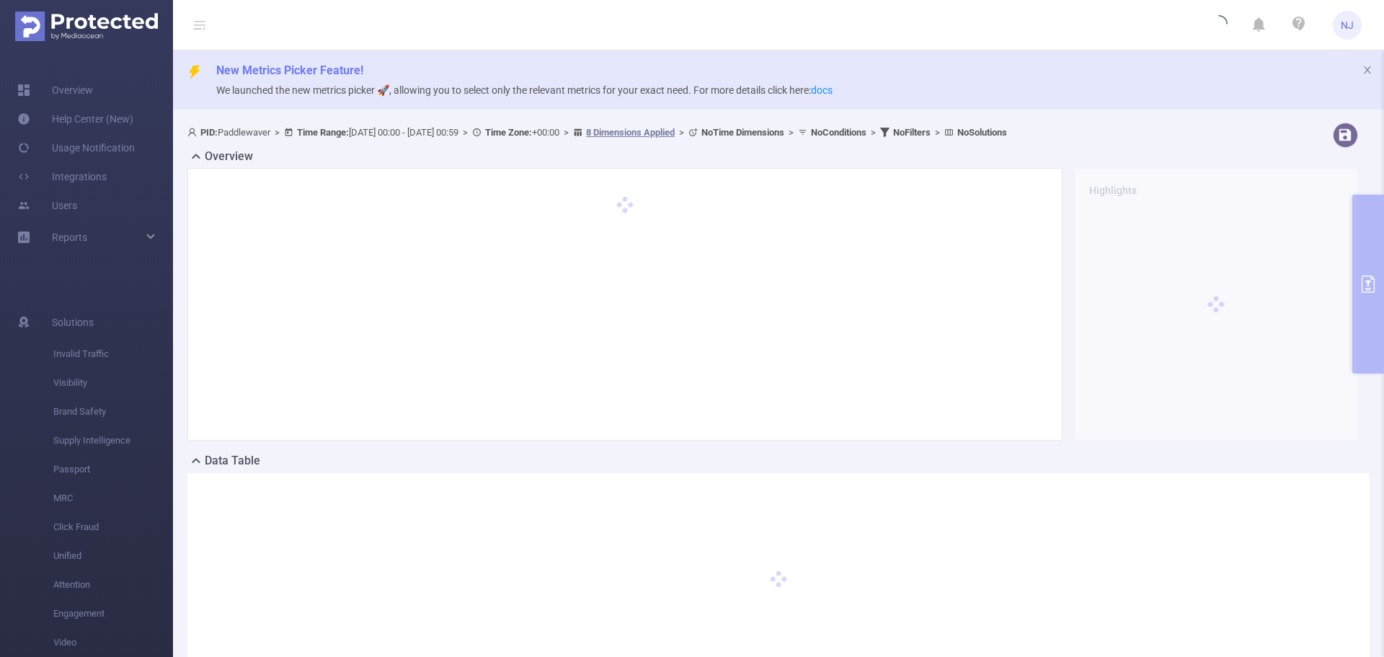 Image resolution: width=1384 pixels, height=657 pixels. Describe the element at coordinates (73, 322) in the screenshot. I see `span: Solutions` at that location.